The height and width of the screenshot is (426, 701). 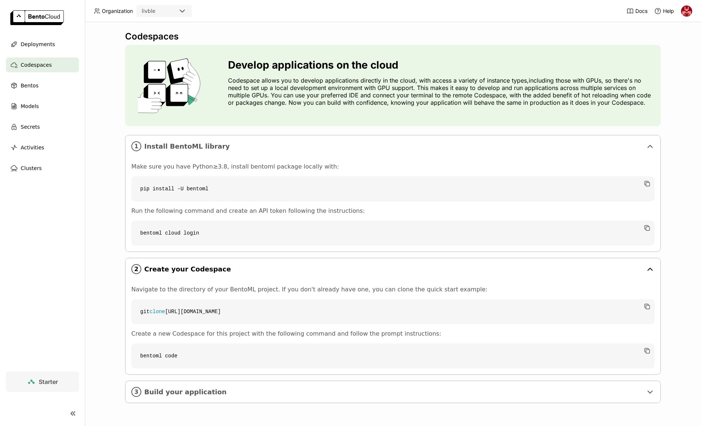 What do you see at coordinates (38, 44) in the screenshot?
I see `span: Deployments` at bounding box center [38, 44].